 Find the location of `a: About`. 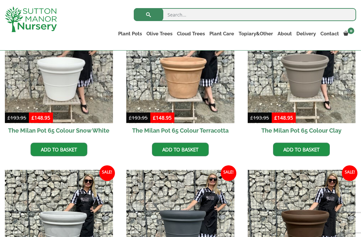

a: About is located at coordinates (284, 34).